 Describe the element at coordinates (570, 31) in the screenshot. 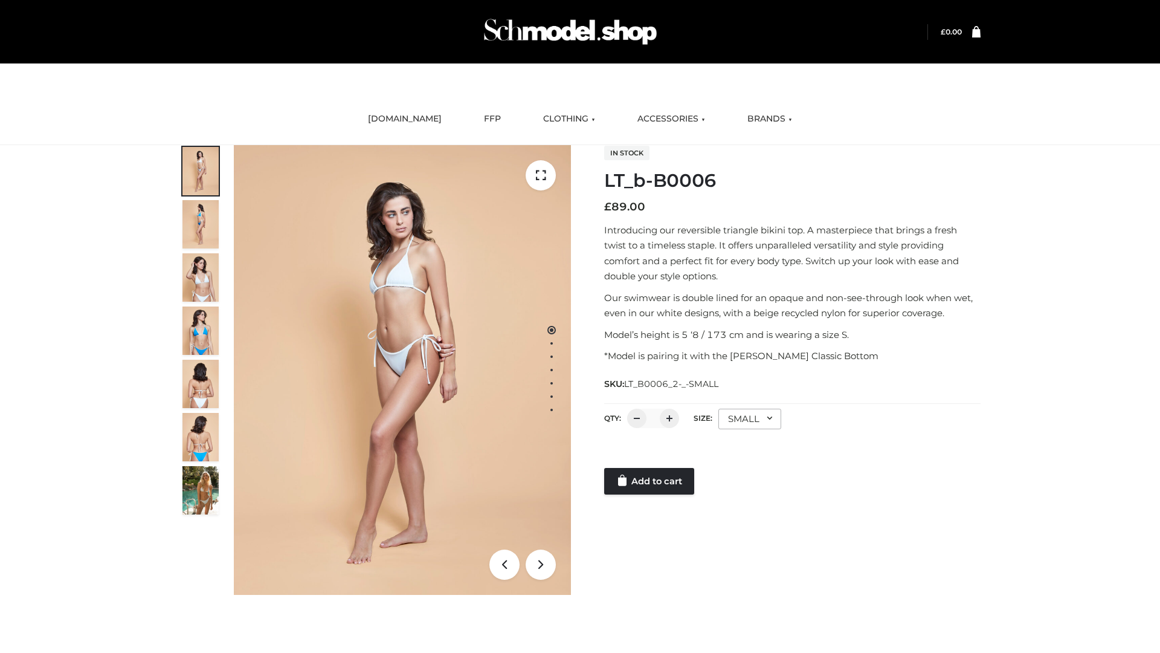

I see `img: Schmodel Admin 964` at that location.